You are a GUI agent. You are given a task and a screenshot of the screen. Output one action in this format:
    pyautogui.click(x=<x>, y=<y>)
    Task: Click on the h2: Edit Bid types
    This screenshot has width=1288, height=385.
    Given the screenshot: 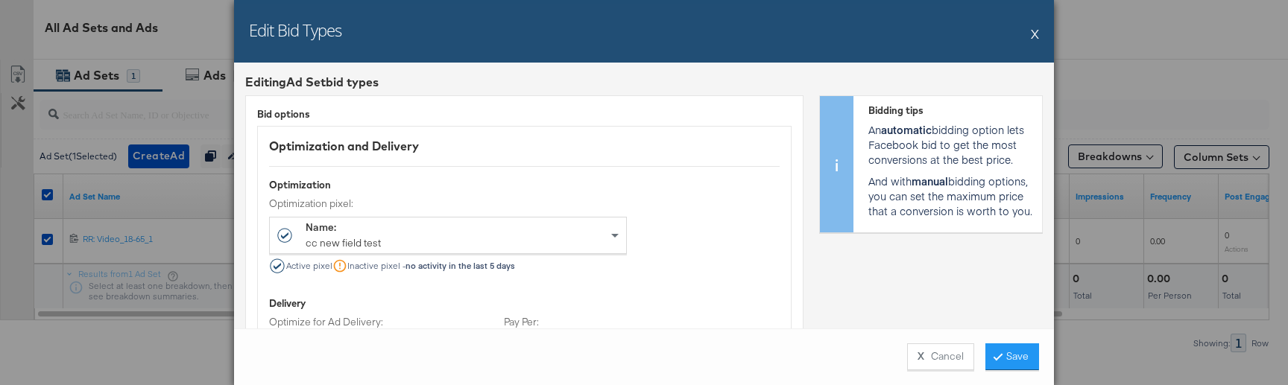 What is the action you would take?
    pyautogui.click(x=295, y=30)
    